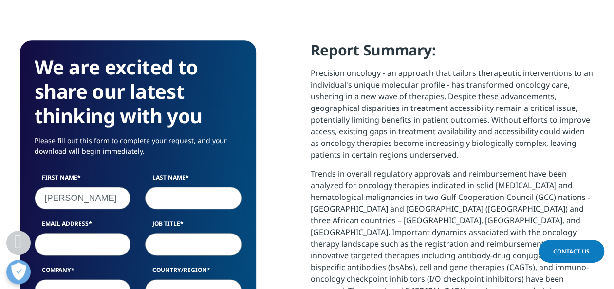 This screenshot has width=614, height=289. What do you see at coordinates (193, 180) in the screenshot?
I see `label: Last Name` at bounding box center [193, 180].